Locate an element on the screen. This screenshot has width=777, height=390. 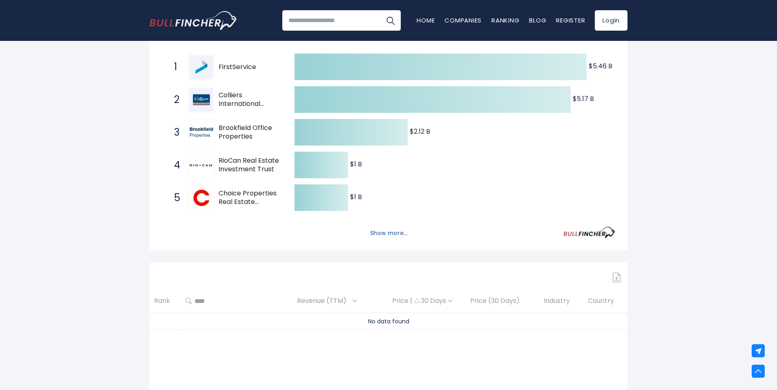
th: Country is located at coordinates (605, 301).